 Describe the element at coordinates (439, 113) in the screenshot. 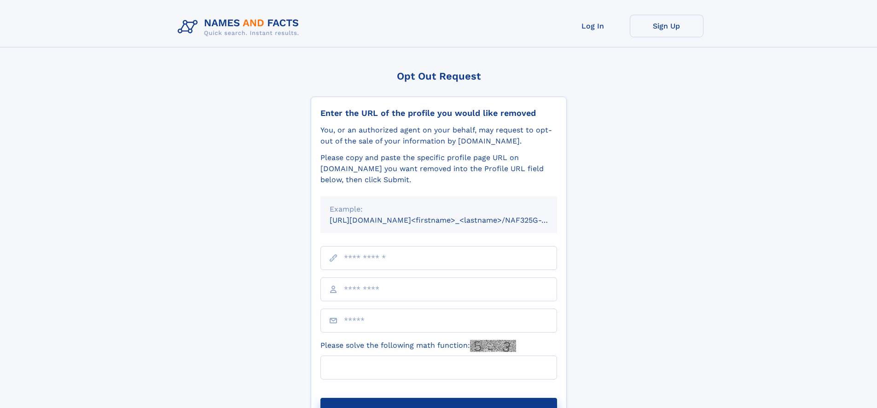

I see `div: Enter the URL of the profile you would like removed` at that location.